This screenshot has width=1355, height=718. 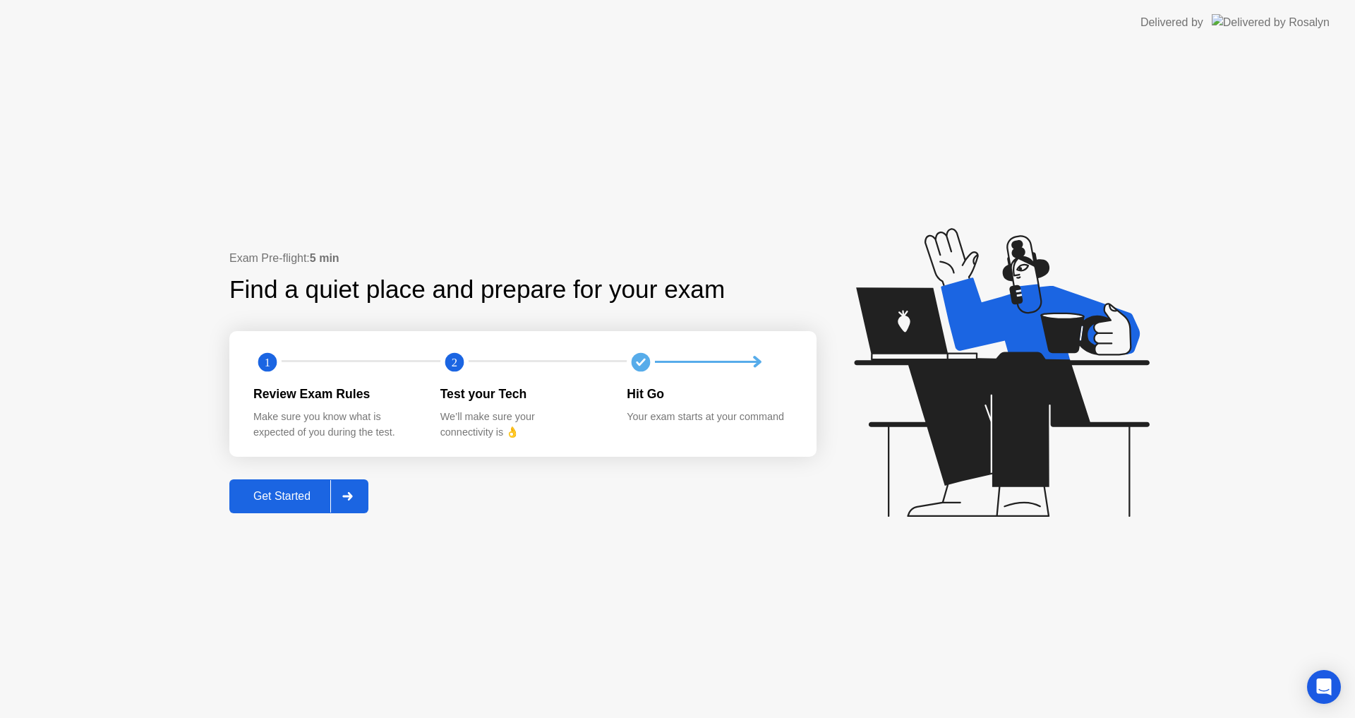 I want to click on div: Hit Go, so click(x=708, y=394).